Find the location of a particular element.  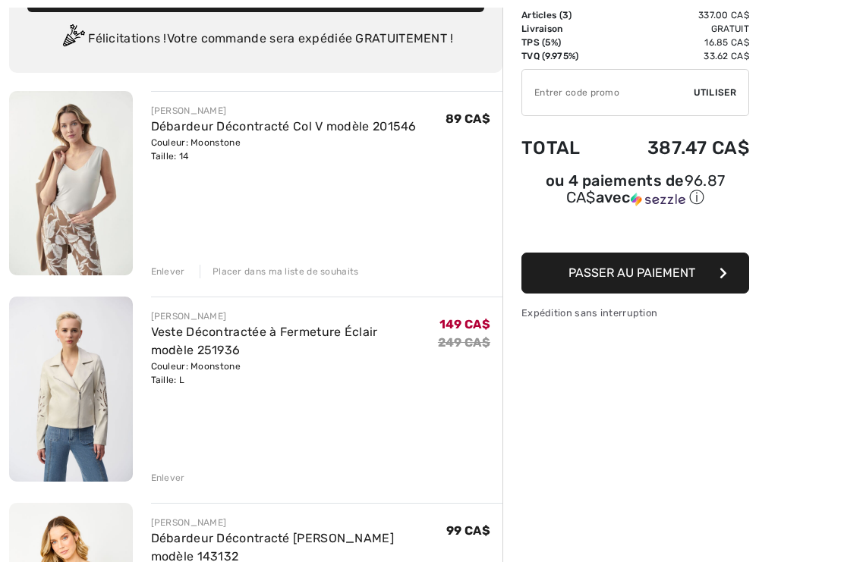

span: 89 CA$ is located at coordinates (467, 118).